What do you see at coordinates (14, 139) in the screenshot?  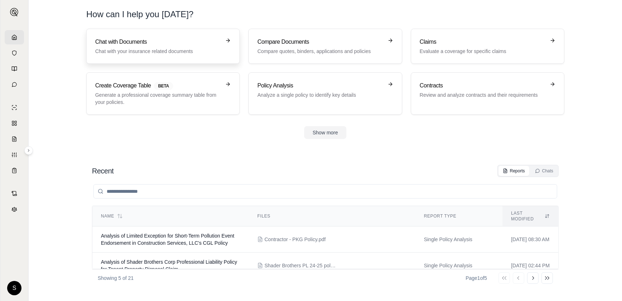 I see `a: Claim Coverage` at bounding box center [14, 139].